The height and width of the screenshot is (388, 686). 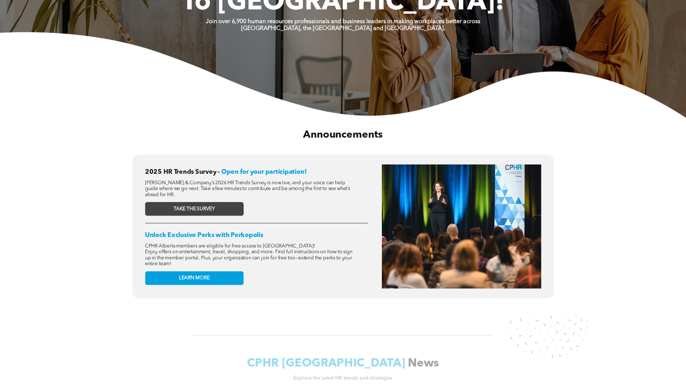 What do you see at coordinates (423, 364) in the screenshot?
I see `span: News` at bounding box center [423, 364].